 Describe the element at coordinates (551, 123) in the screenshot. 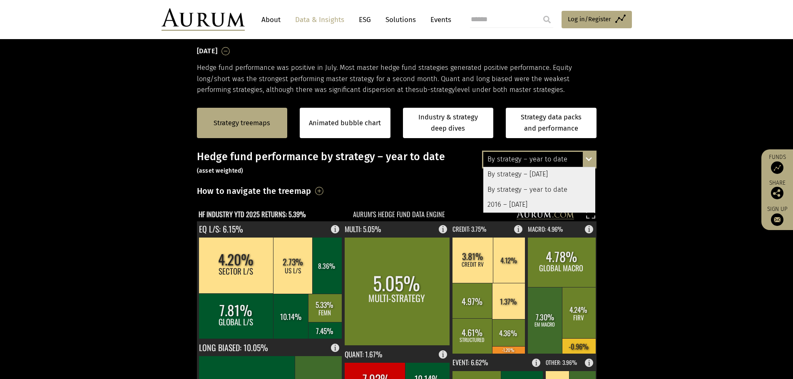

I see `a: Strategy data packs and performance` at that location.